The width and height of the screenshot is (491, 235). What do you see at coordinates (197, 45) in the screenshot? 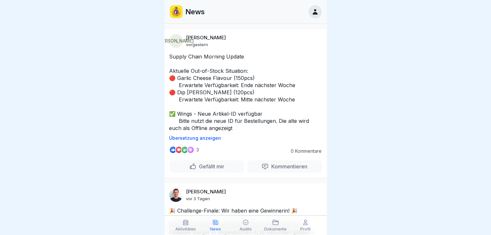
I see `p: vorgestern` at bounding box center [197, 45].